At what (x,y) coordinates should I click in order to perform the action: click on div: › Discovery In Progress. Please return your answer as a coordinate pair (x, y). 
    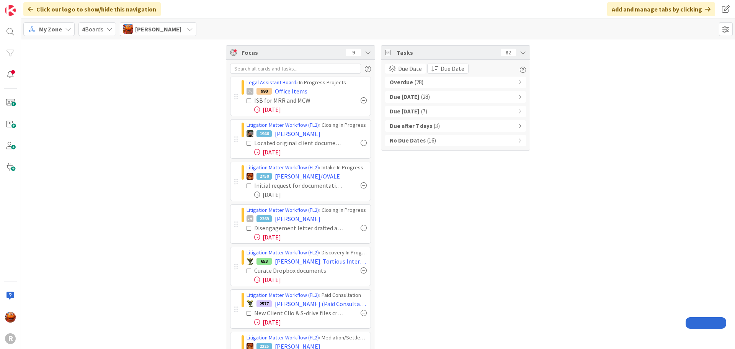
    Looking at the image, I should click on (307, 252).